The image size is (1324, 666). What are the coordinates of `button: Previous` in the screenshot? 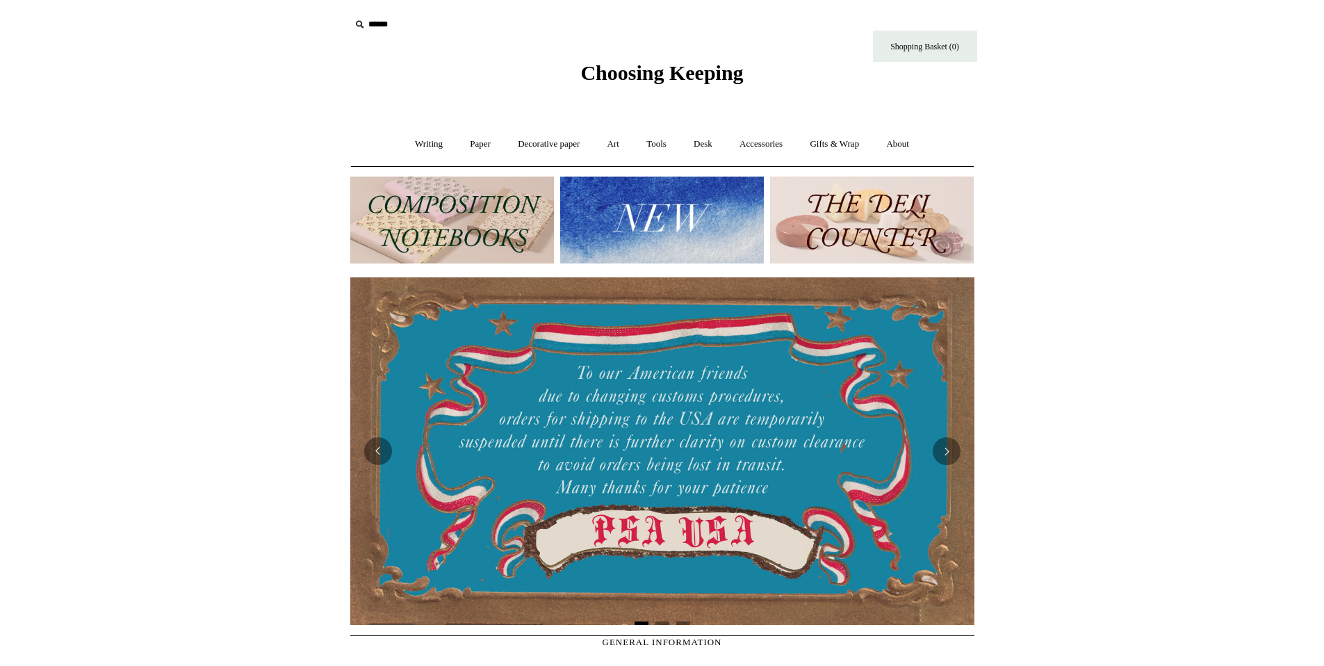 It's located at (378, 451).